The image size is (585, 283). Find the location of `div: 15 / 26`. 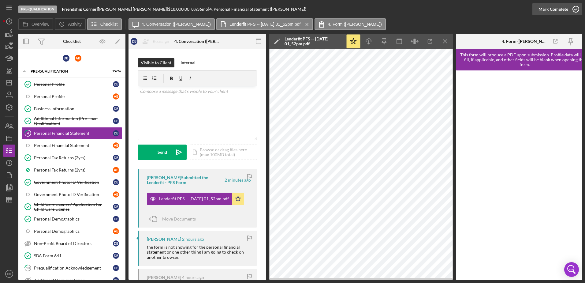

div: 15 / 26 is located at coordinates (115, 71).